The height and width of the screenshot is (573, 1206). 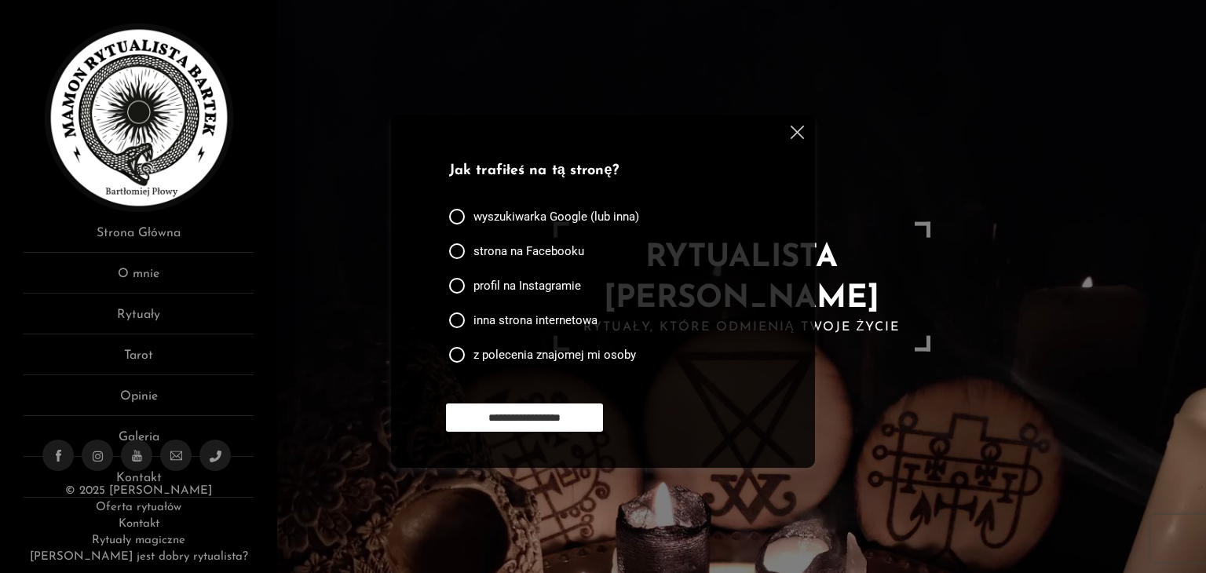 What do you see at coordinates (138, 361) in the screenshot?
I see `a: Tarot` at bounding box center [138, 361].